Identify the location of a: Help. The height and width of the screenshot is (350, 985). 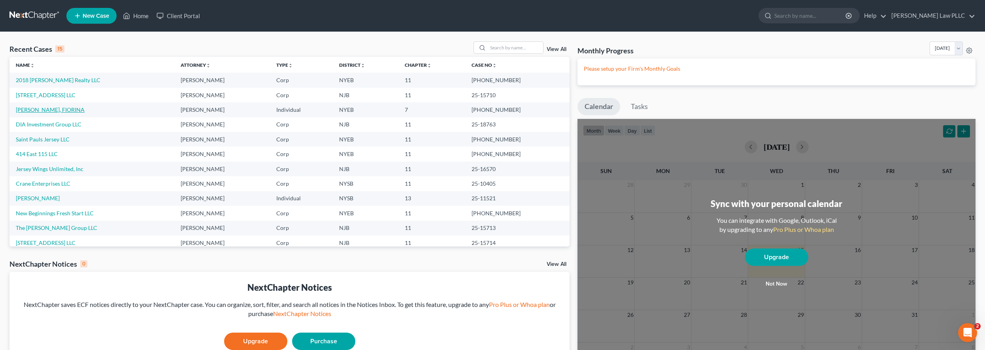
(873, 16).